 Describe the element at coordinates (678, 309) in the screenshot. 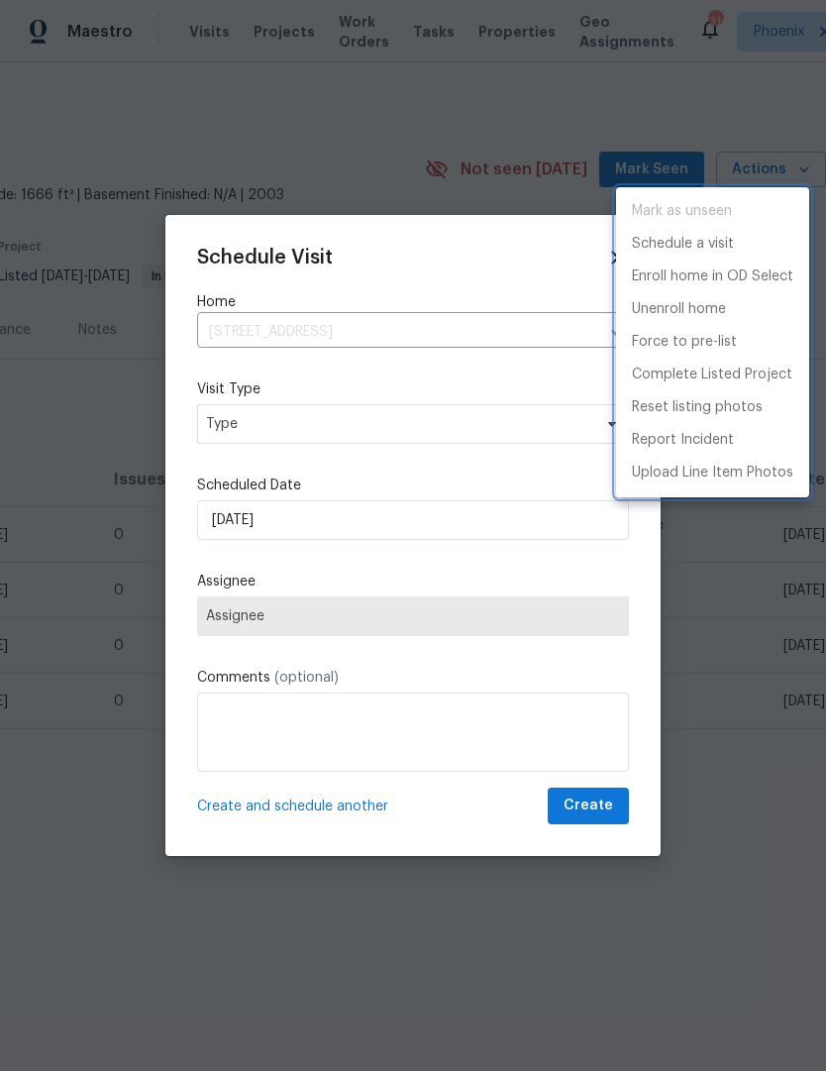

I see `p: Unenroll home` at that location.